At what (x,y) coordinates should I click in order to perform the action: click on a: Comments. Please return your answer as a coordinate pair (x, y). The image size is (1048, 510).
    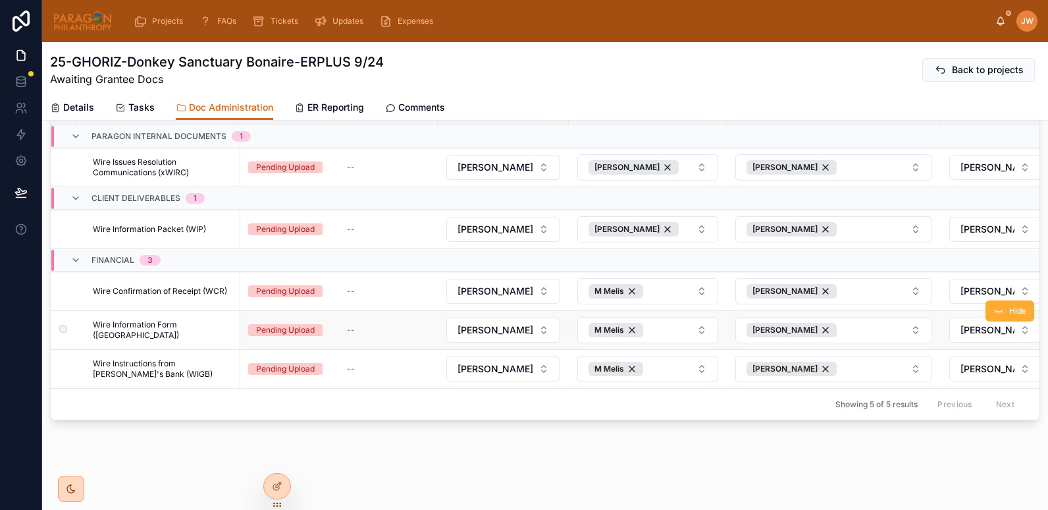
    Looking at the image, I should click on (415, 109).